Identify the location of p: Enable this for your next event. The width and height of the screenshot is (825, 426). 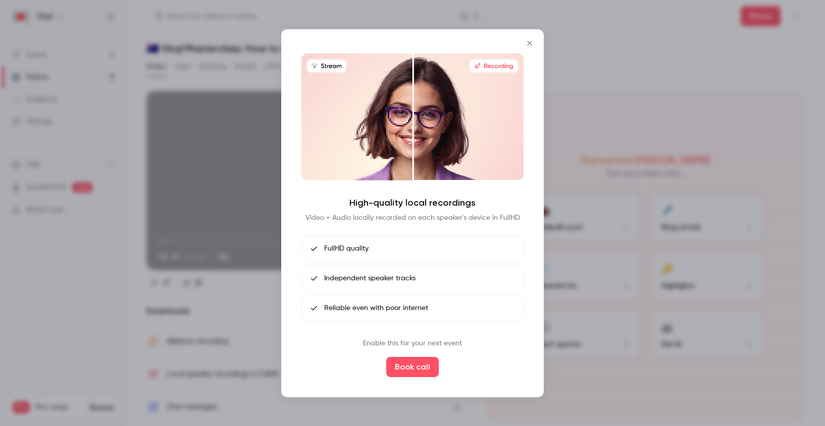
(412, 344).